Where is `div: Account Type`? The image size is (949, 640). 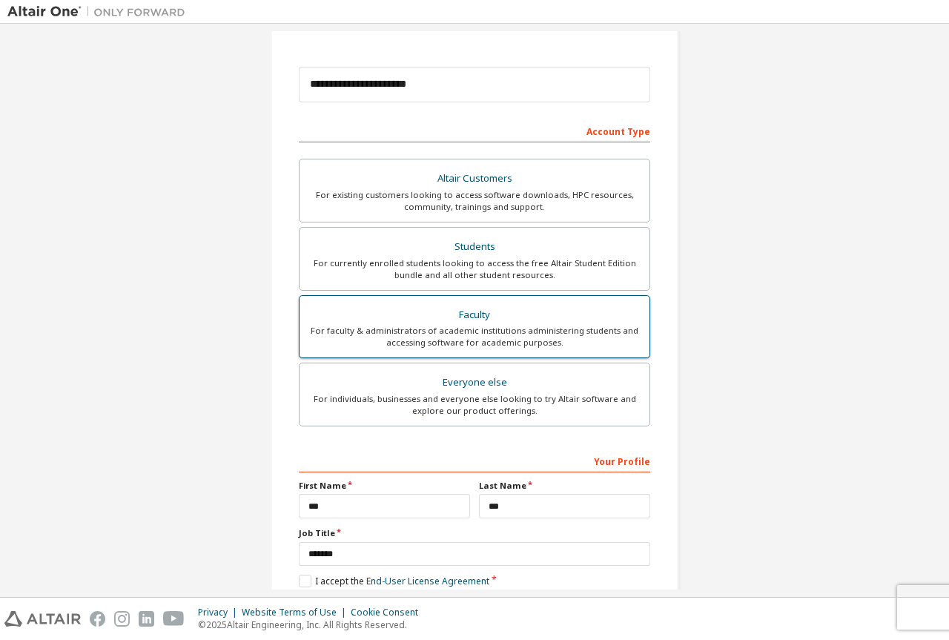
div: Account Type is located at coordinates (475, 131).